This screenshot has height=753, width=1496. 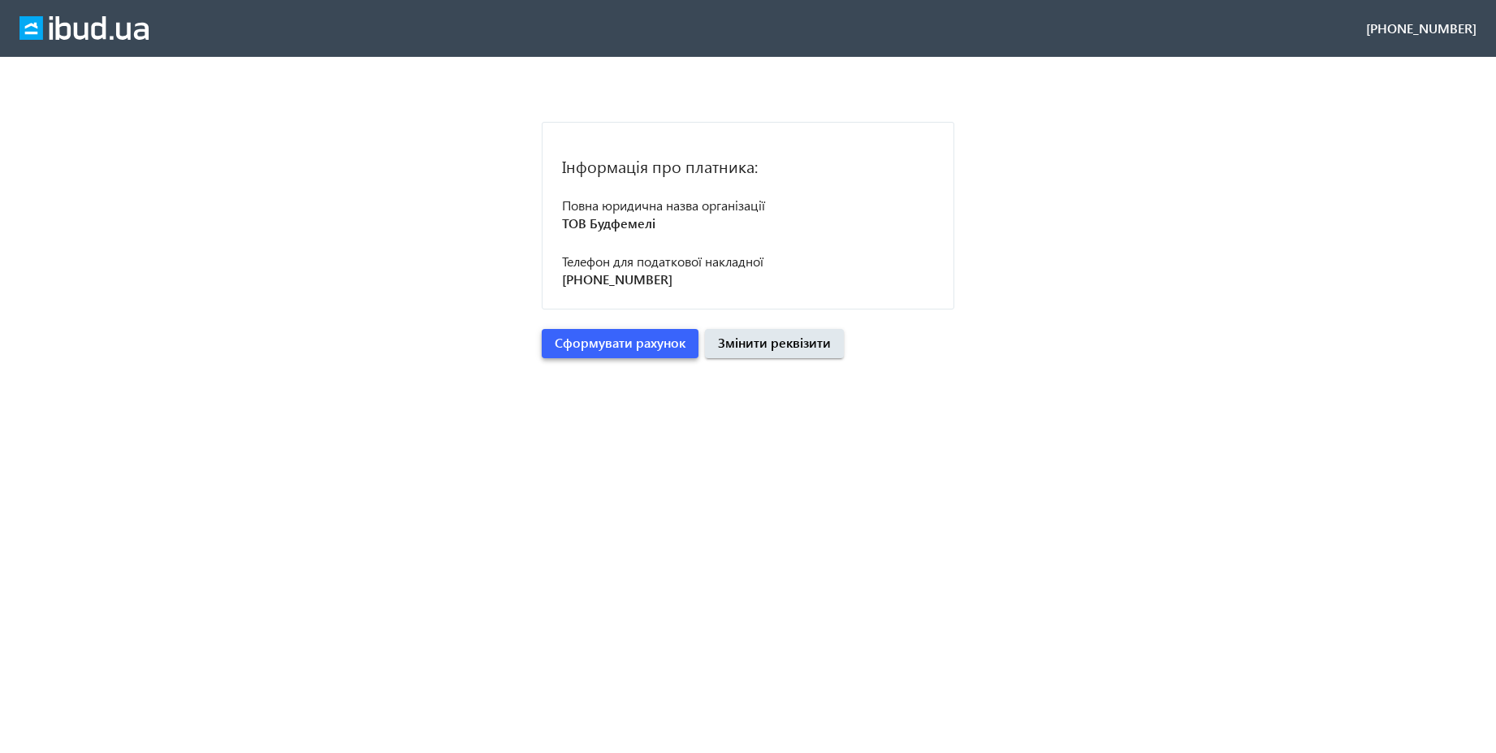 I want to click on img: ibud_full_logo_white.svg, so click(x=84, y=28).